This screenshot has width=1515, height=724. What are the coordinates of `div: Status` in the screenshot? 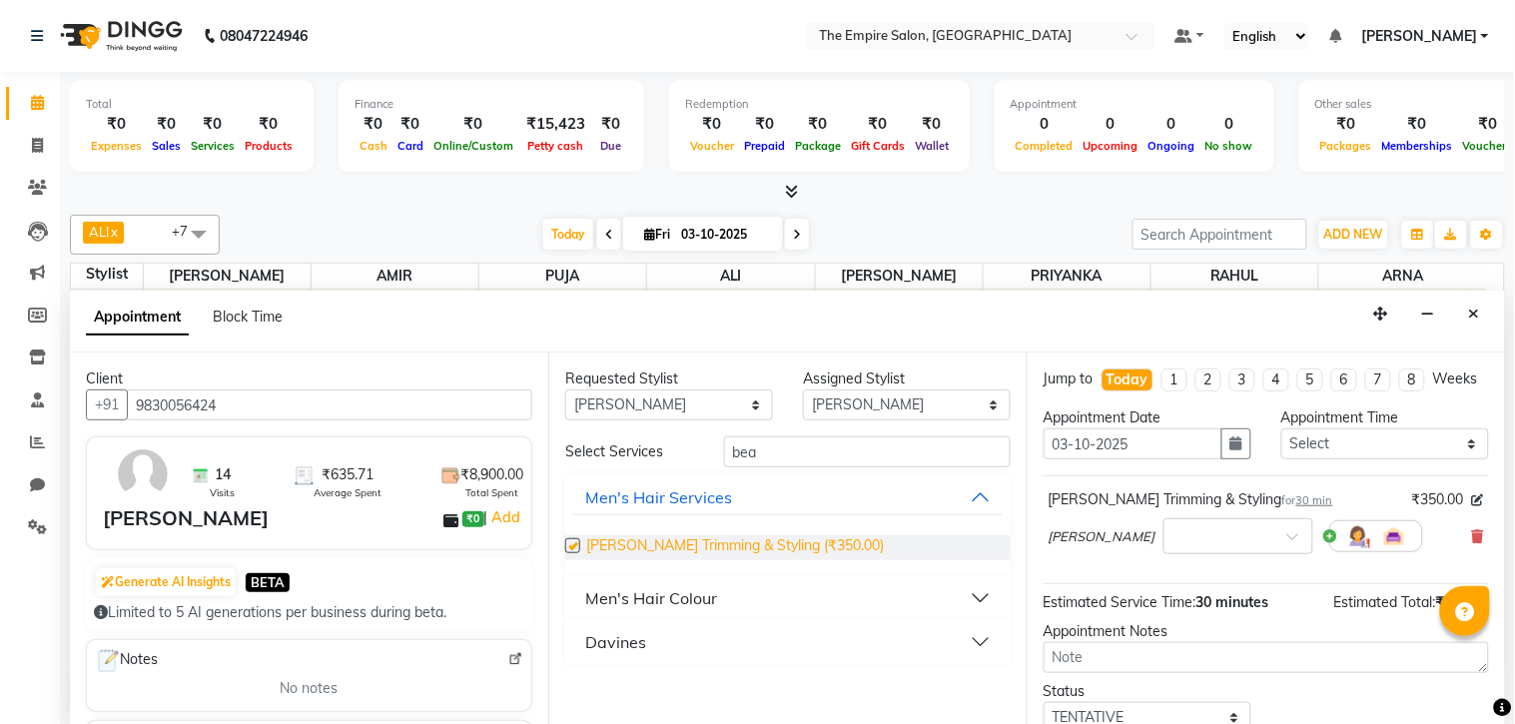 It's located at (1148, 691).